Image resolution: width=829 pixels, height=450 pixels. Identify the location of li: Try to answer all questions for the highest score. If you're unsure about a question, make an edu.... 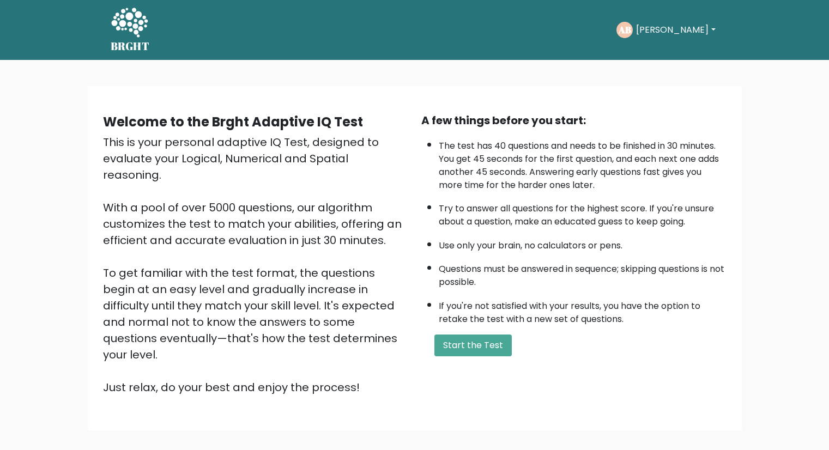
(583, 213).